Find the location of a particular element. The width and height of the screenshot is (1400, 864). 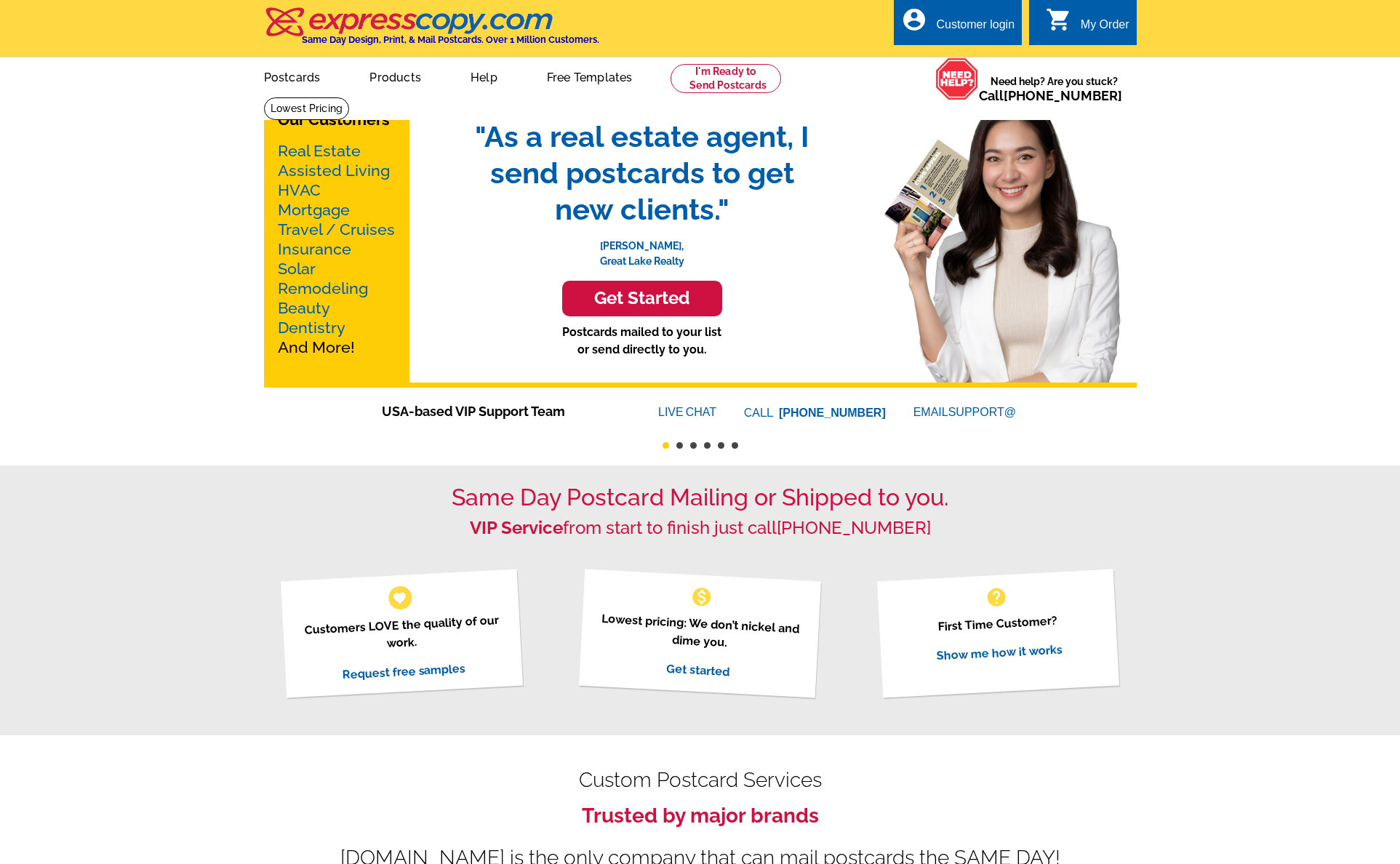

span: "As a real estate agent, I send postcards to get new clients." is located at coordinates (642, 173).